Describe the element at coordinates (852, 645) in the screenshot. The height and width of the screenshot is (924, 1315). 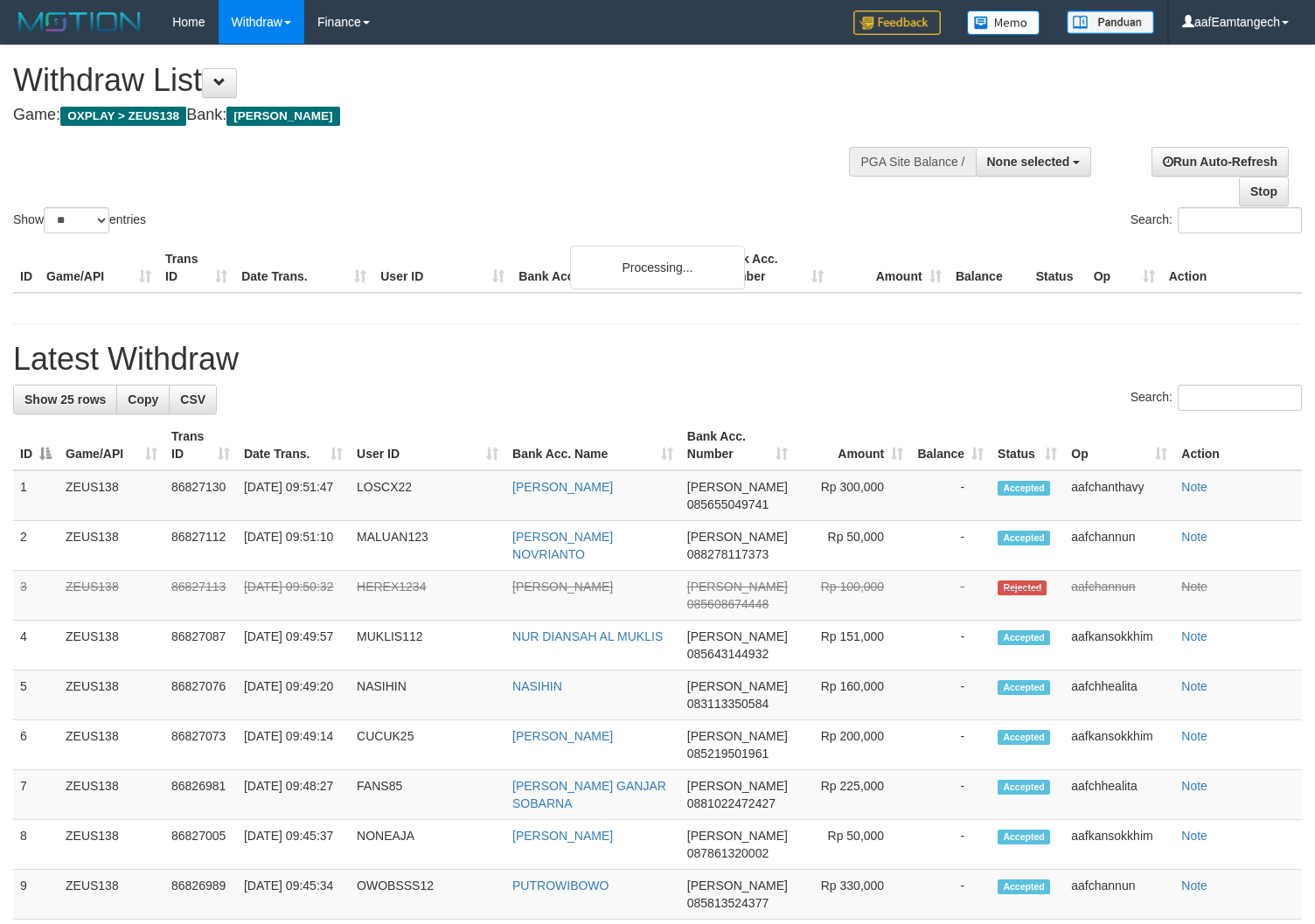
I see `td: Rp 151,000` at that location.